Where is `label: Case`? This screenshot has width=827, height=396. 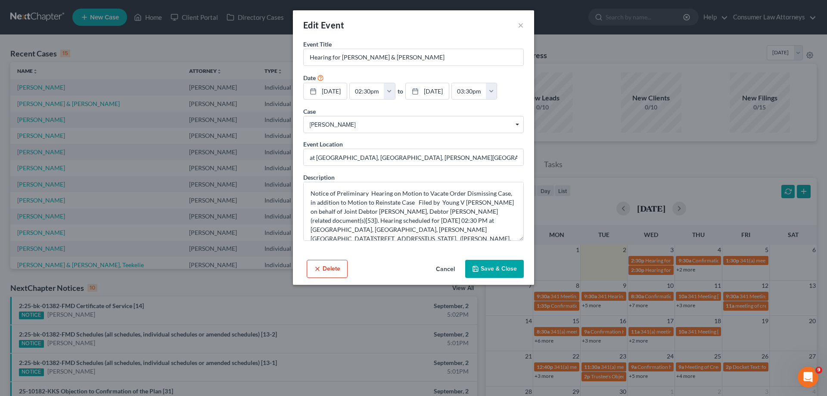
label: Case is located at coordinates (309, 111).